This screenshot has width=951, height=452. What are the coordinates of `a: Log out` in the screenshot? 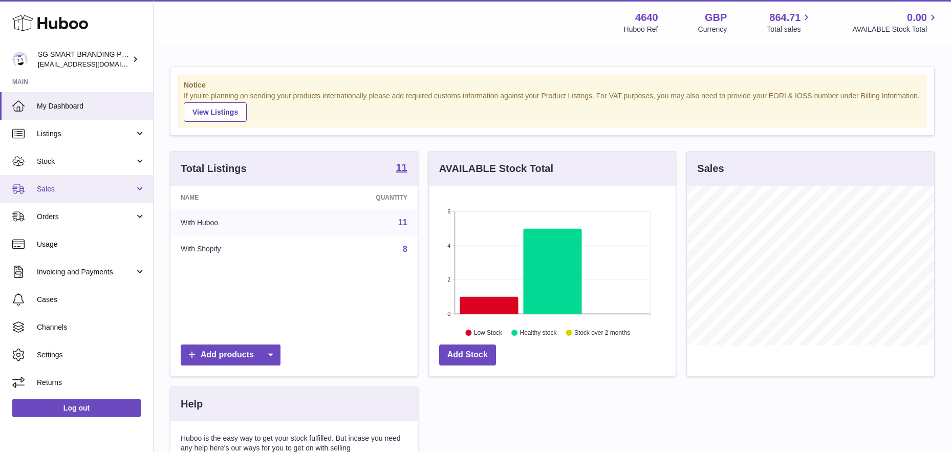 It's located at (76, 408).